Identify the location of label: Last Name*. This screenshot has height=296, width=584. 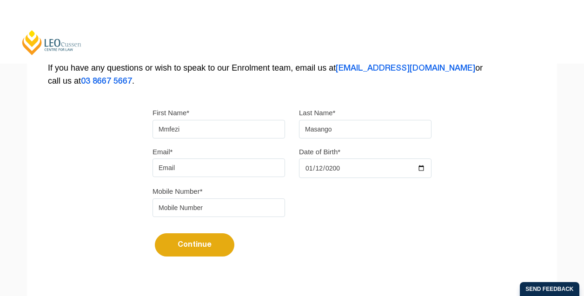
(317, 113).